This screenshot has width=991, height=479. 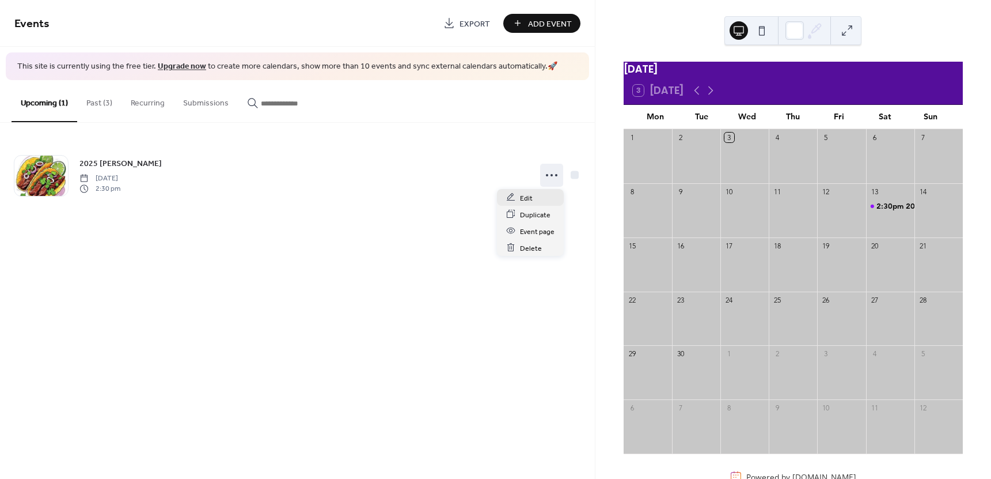 What do you see at coordinates (680, 245) in the screenshot?
I see `div: 16` at bounding box center [680, 245].